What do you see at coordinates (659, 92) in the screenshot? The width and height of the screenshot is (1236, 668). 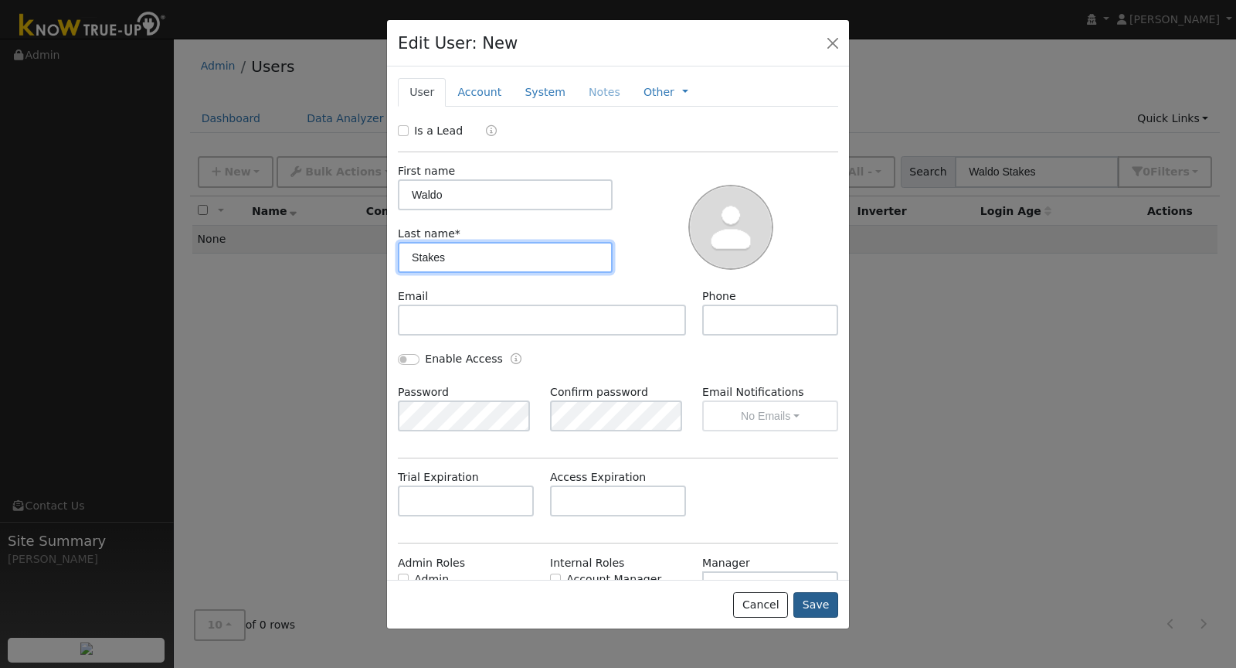 I see `a: Other` at bounding box center [659, 92].